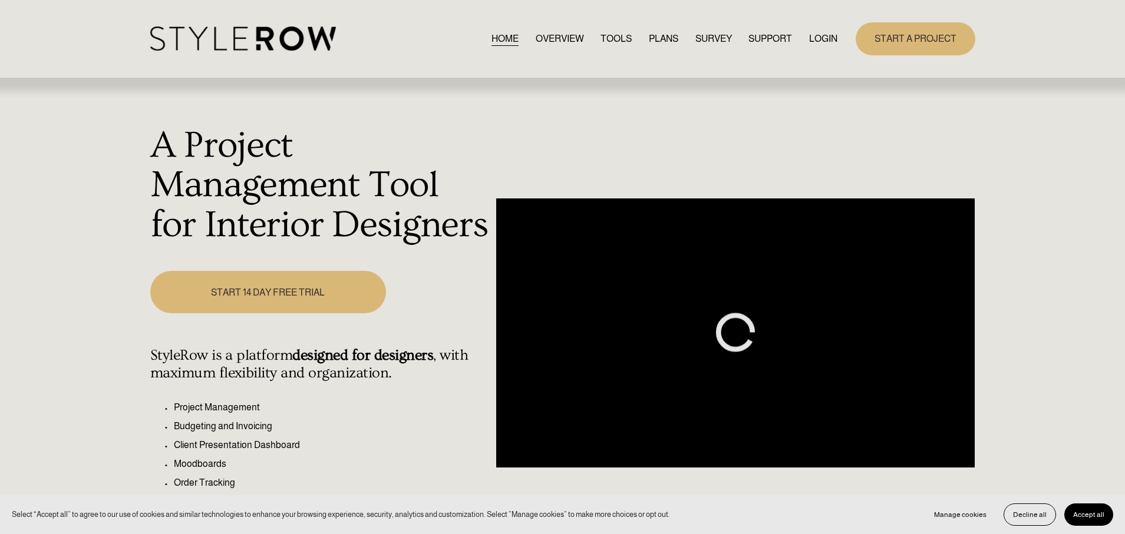  I want to click on p: Select “Accept all” to agree to our use of cookies and similar technologies to enhance your brows..., so click(341, 514).